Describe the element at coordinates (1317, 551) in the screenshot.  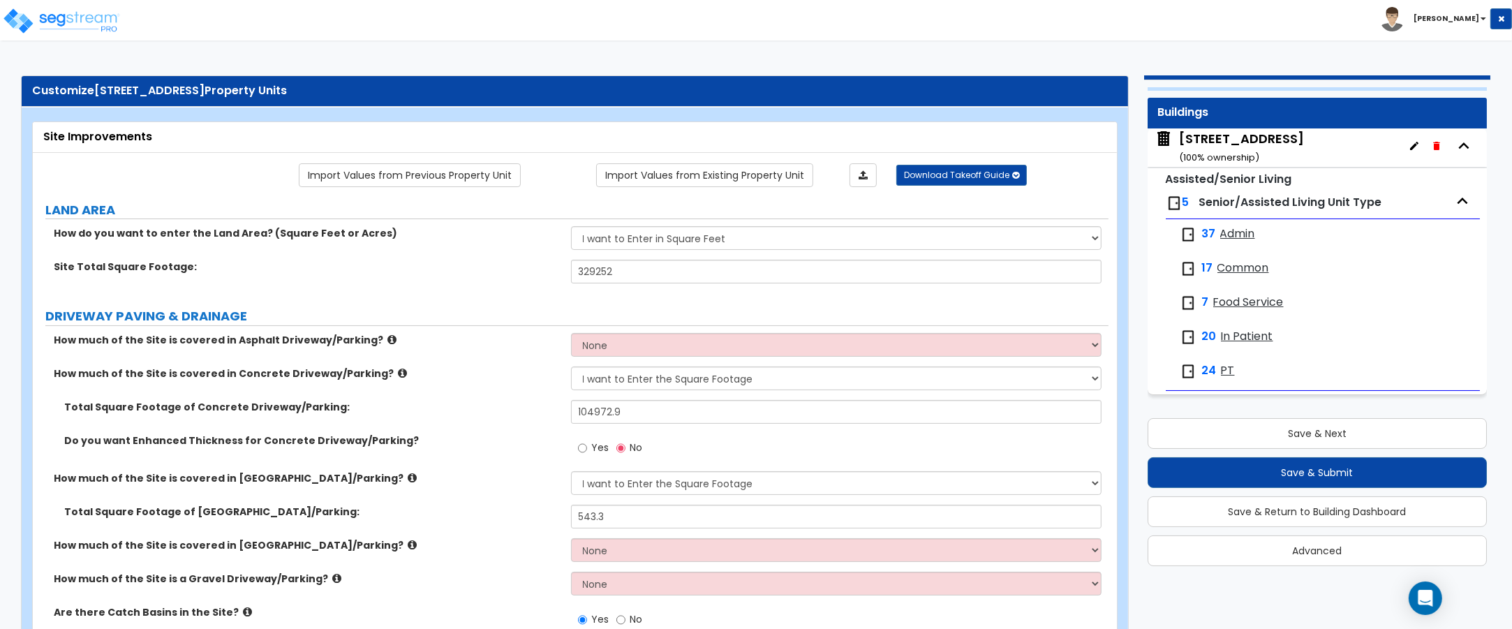
I see `button: Advanced` at that location.